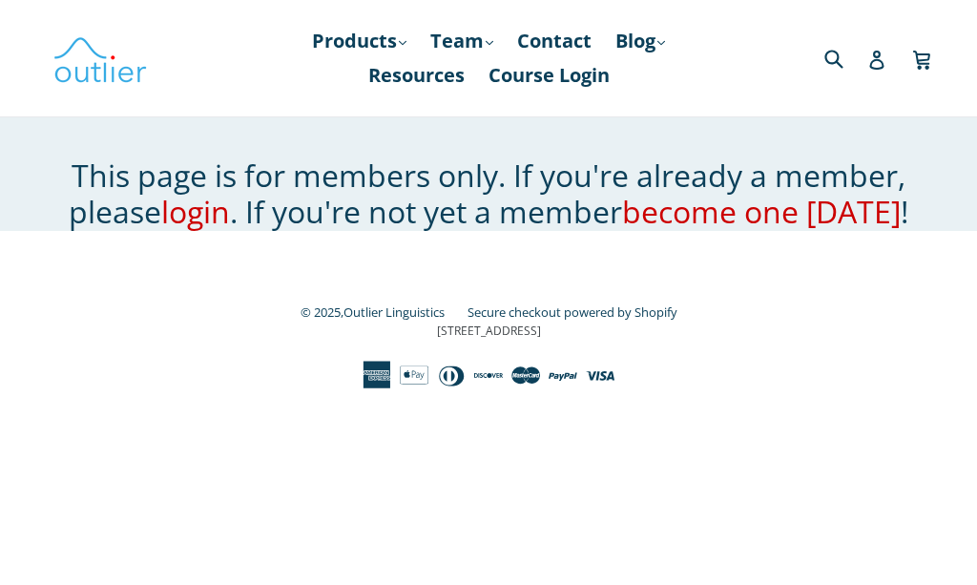 This screenshot has width=977, height=585. Describe the element at coordinates (549, 75) in the screenshot. I see `a: Course Login` at that location.